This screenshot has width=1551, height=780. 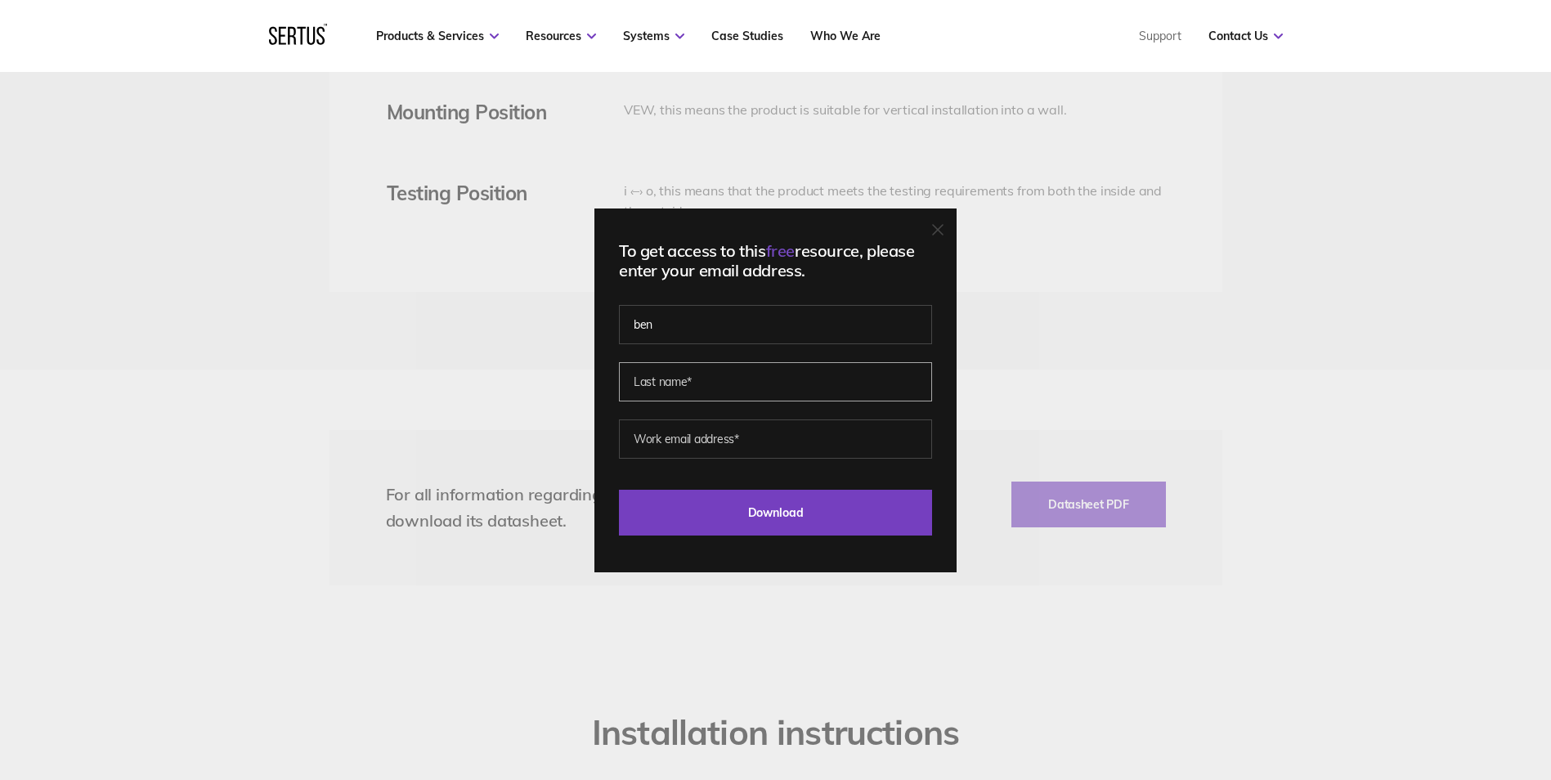 I want to click on a: Support, so click(x=1160, y=36).